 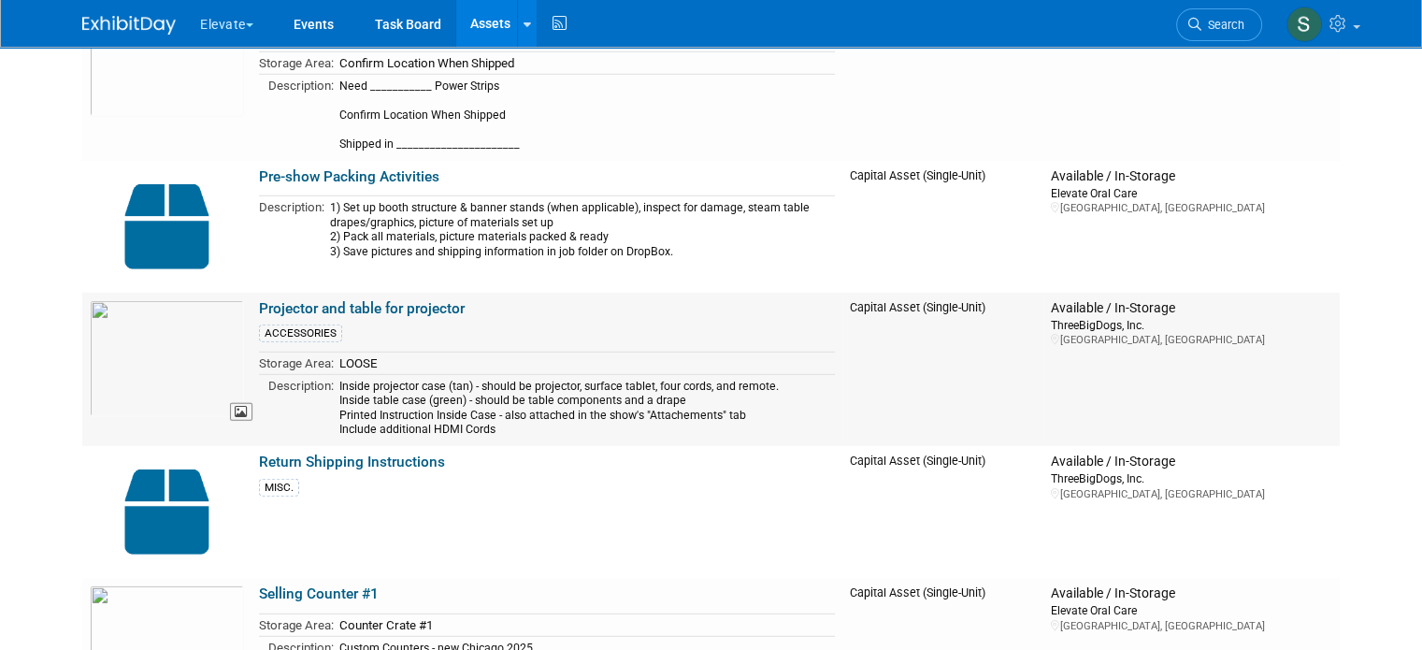 I want to click on div: ACCESSORIES, so click(x=300, y=333).